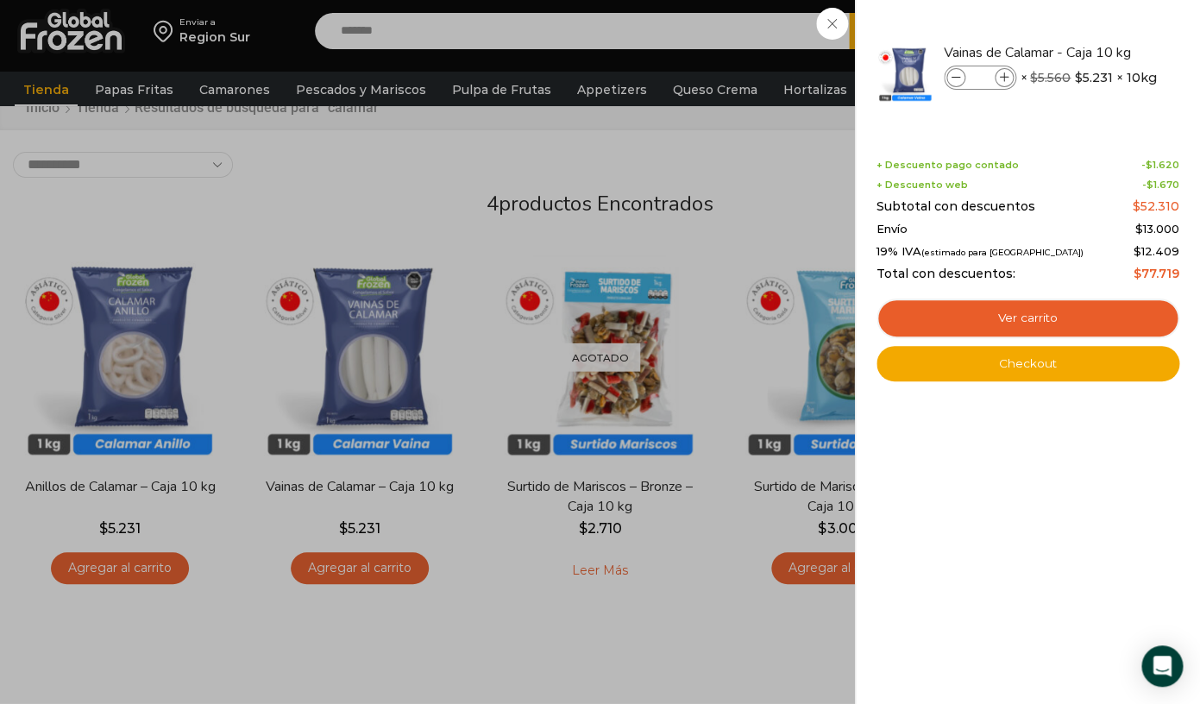 The image size is (1200, 704). I want to click on span: 19% IVA, so click(980, 252).